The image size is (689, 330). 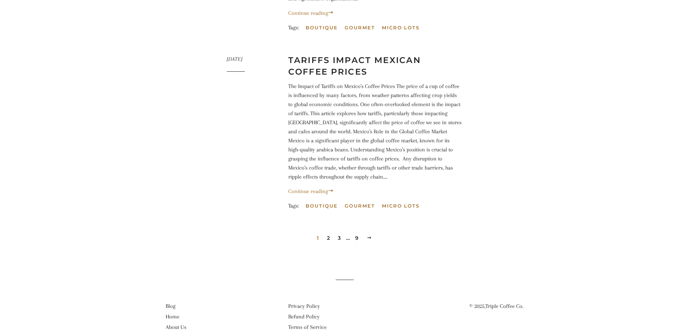 I want to click on div: The Impact of Tariffs on Mexico's Coffee Prices The price of a cup of coffee is influenced by man..., so click(x=375, y=131).